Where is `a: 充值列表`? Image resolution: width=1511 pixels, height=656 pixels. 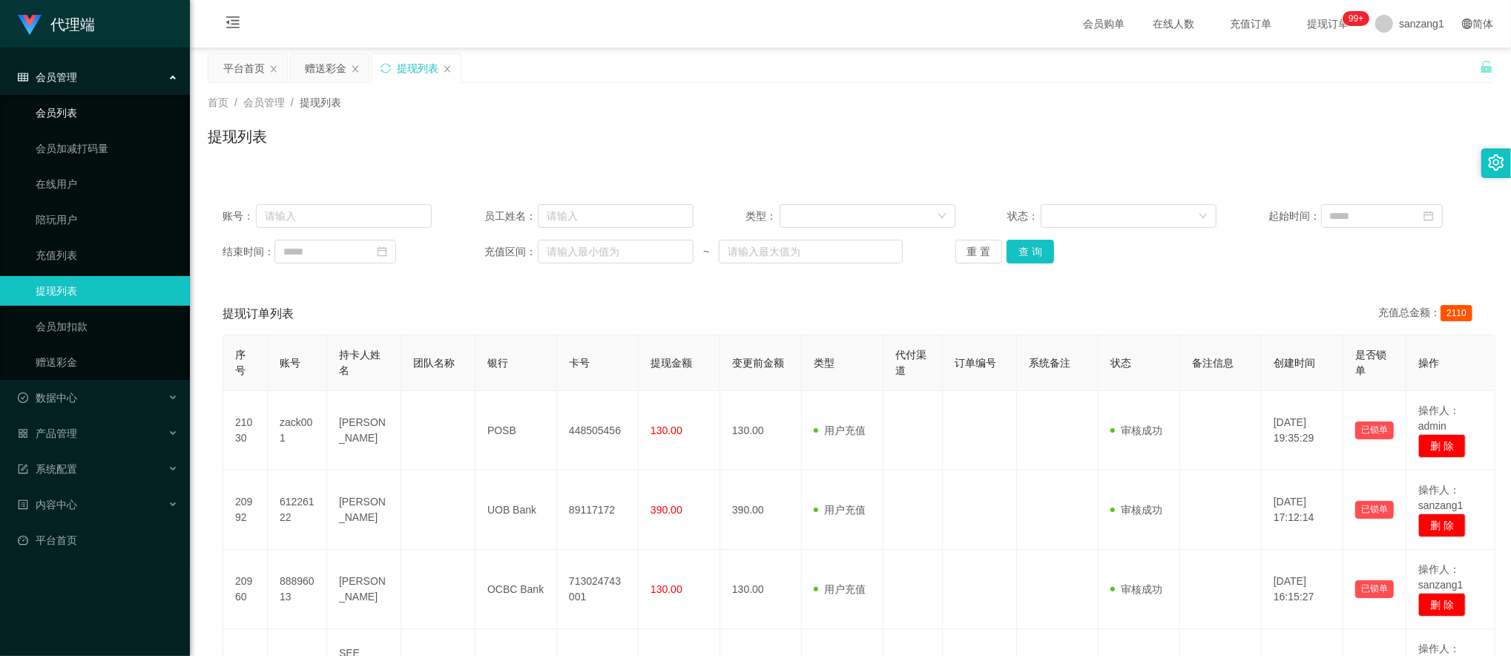 a: 充值列表 is located at coordinates (107, 255).